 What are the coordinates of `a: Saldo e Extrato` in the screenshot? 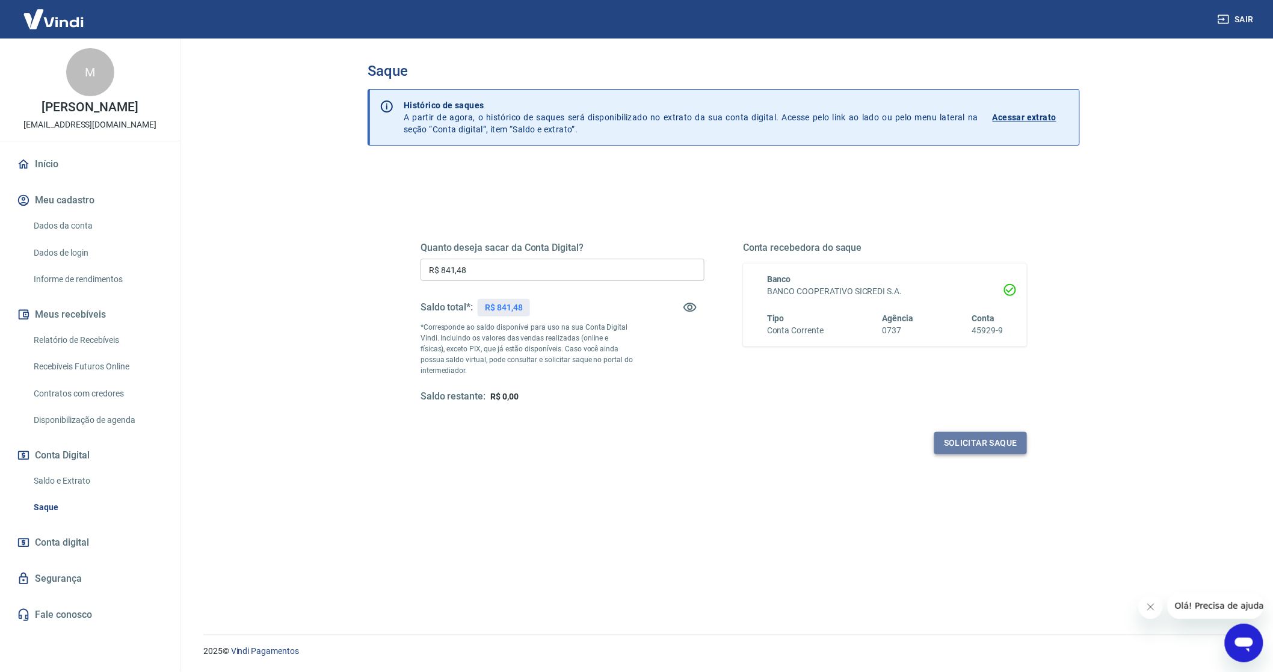 It's located at (97, 481).